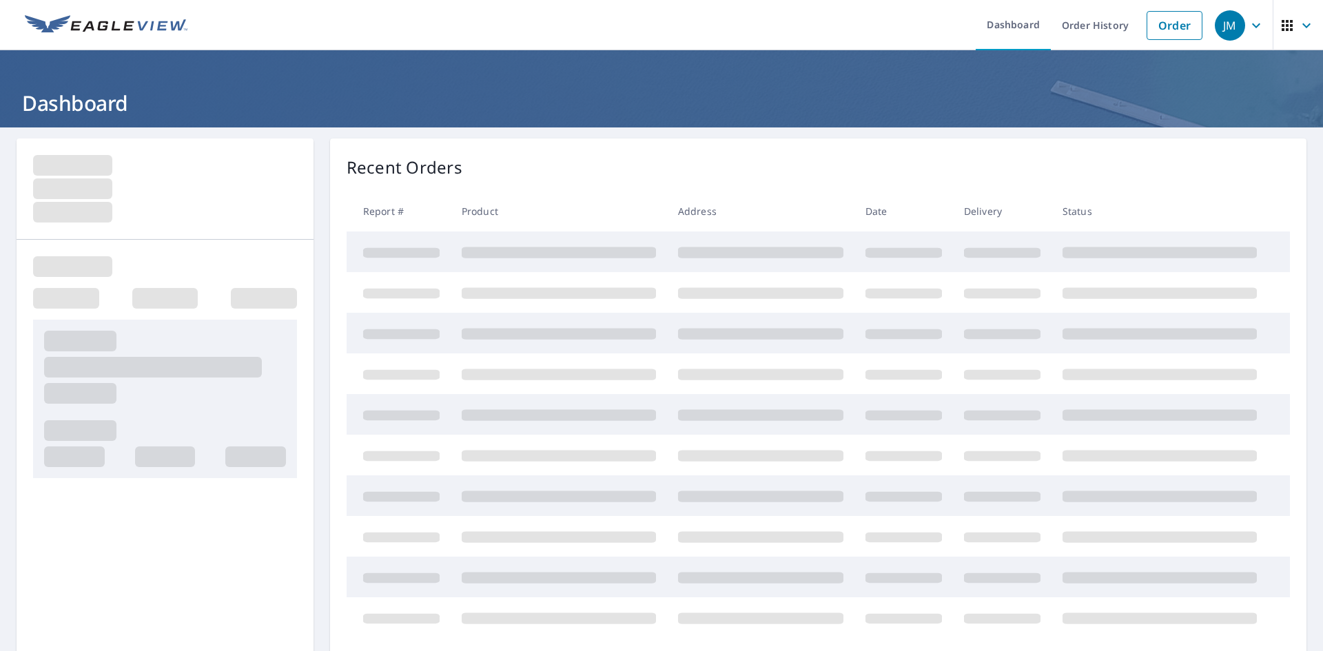  Describe the element at coordinates (559, 211) in the screenshot. I see `th: Product` at that location.